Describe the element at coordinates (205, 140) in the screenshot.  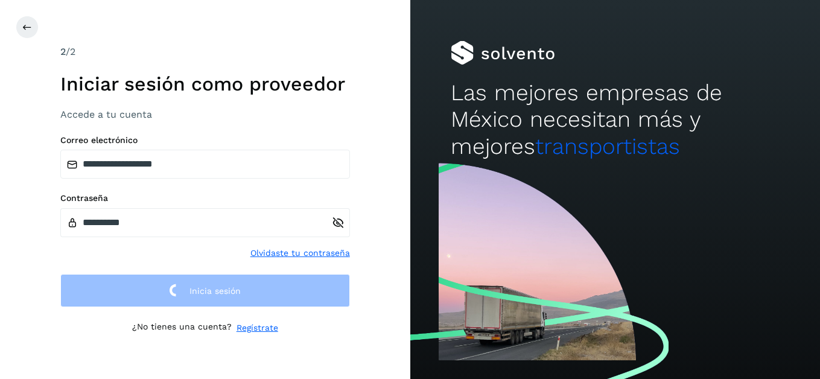
I see `label: Correo electrónico` at that location.